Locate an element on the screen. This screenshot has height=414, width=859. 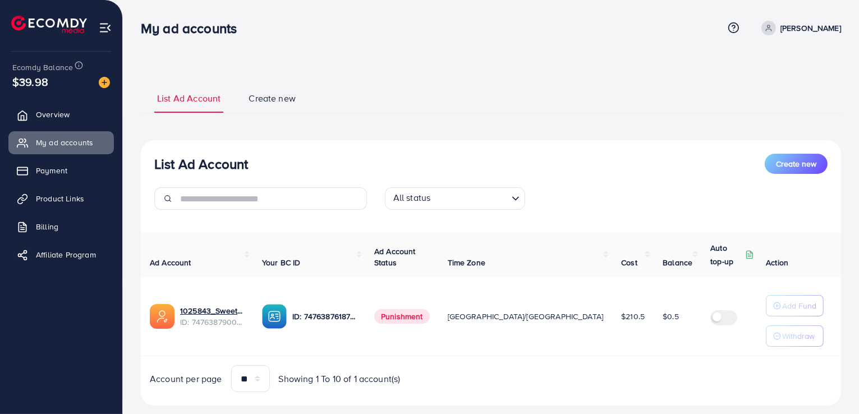
a: Payment is located at coordinates (61, 171).